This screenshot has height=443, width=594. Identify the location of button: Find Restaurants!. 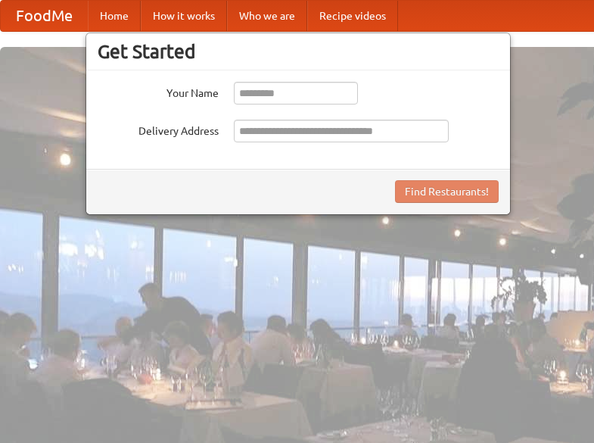
(446, 191).